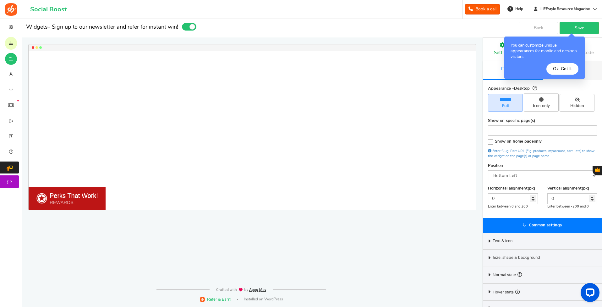 This screenshot has width=602, height=307. Describe the element at coordinates (506, 291) in the screenshot. I see `span: Hover state` at that location.